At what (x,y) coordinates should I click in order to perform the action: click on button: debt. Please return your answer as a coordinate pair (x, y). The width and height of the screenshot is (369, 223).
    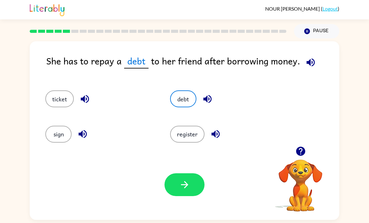
    Looking at the image, I should click on (183, 99).